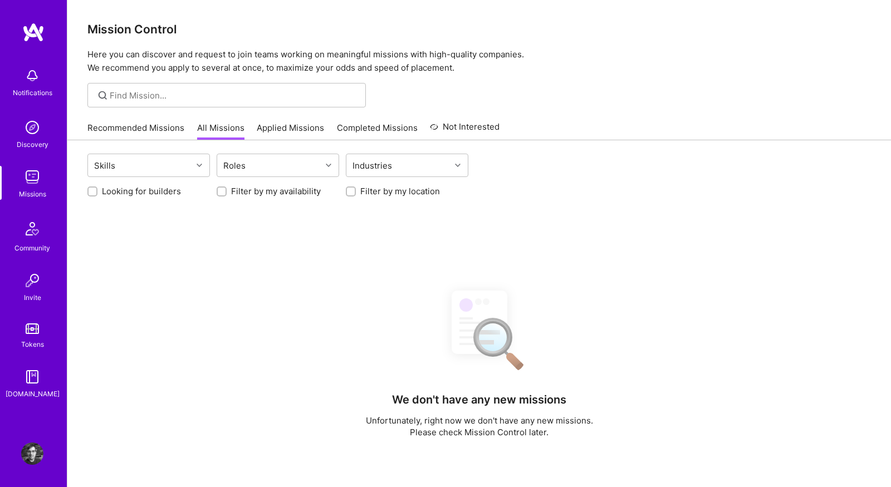 The height and width of the screenshot is (487, 891). I want to click on img: No Results, so click(480, 329).